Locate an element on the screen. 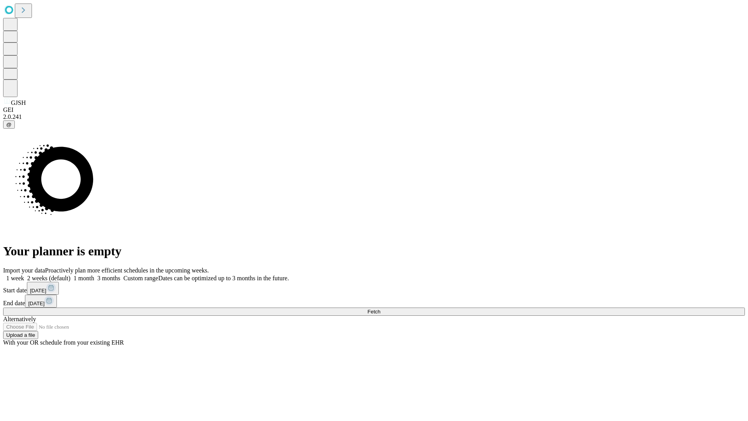  button: Upload a file is located at coordinates (21, 335).